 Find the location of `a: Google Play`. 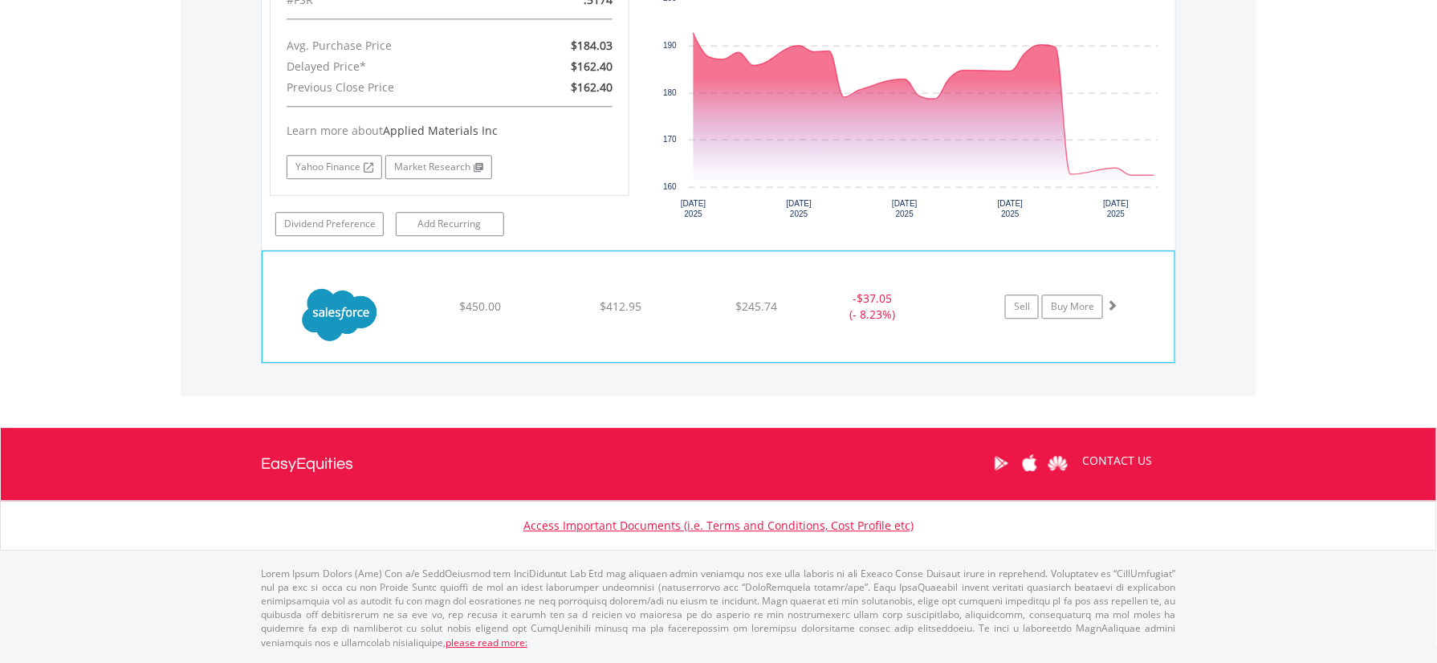

a: Google Play is located at coordinates (1001, 463).